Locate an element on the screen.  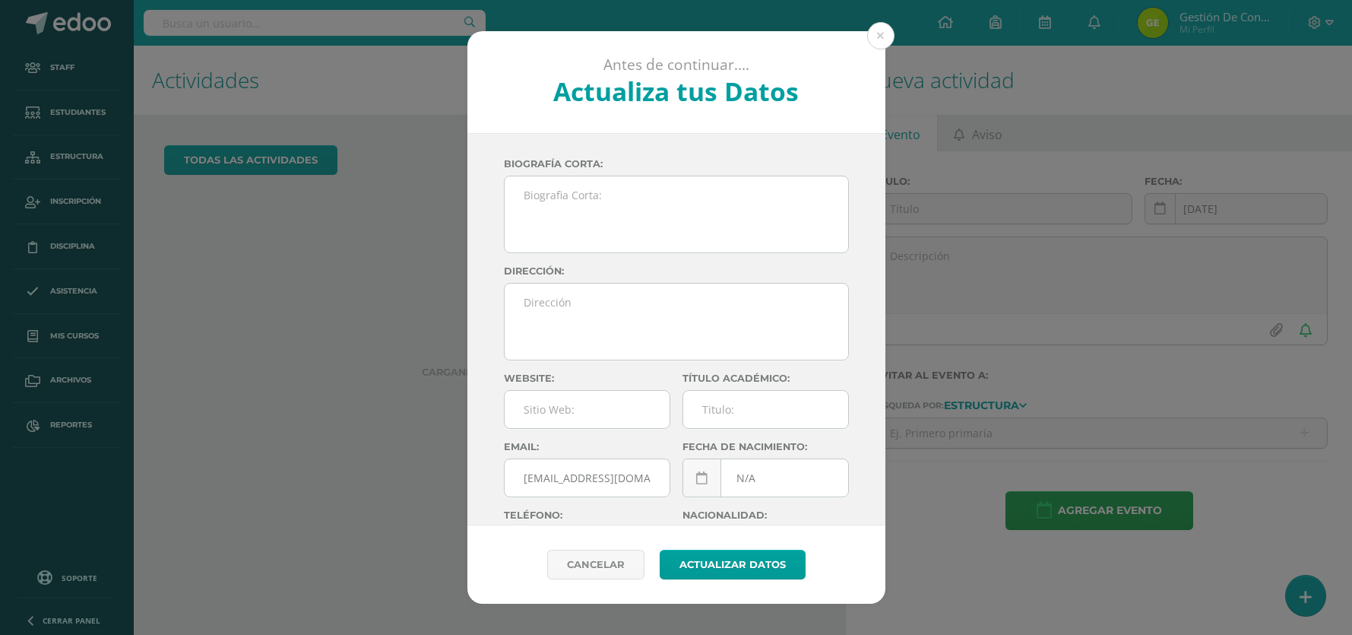
label: Fecha de nacimiento: is located at coordinates (765, 446).